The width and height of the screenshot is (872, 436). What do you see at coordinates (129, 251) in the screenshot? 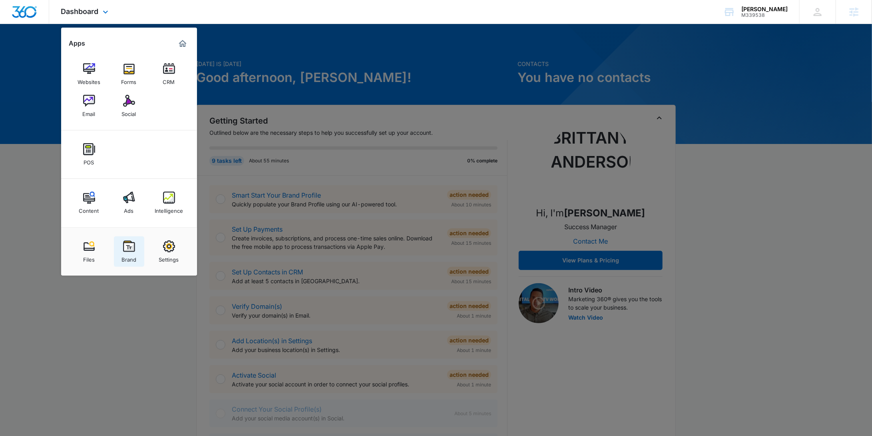
I see `a: Brand` at bounding box center [129, 251].